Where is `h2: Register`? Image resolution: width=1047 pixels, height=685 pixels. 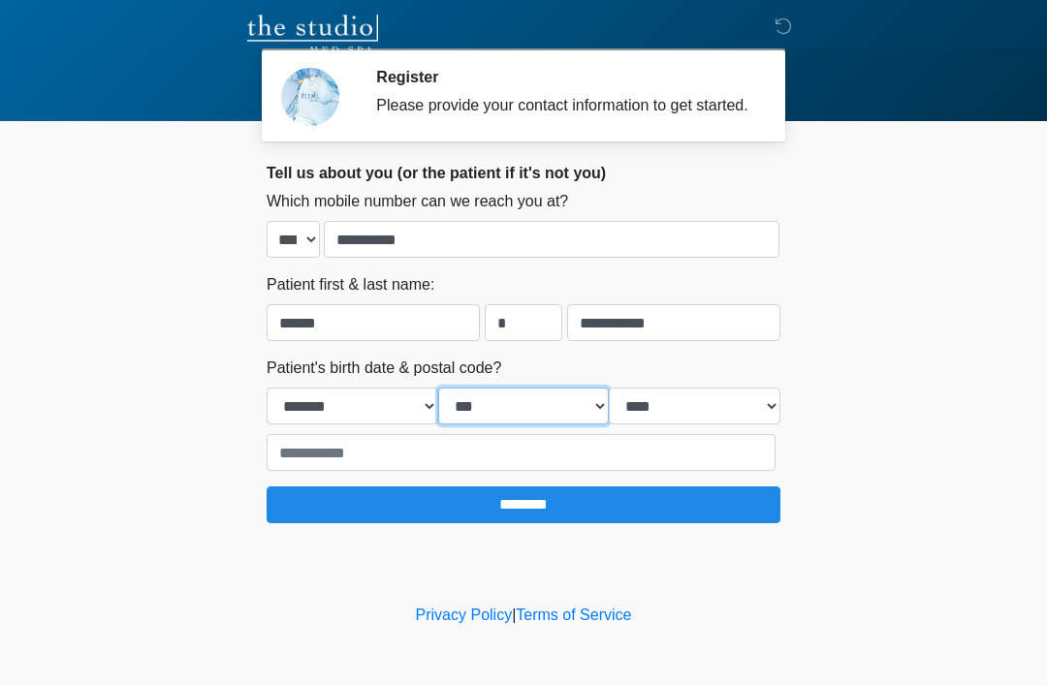
h2: Register is located at coordinates (563, 77).